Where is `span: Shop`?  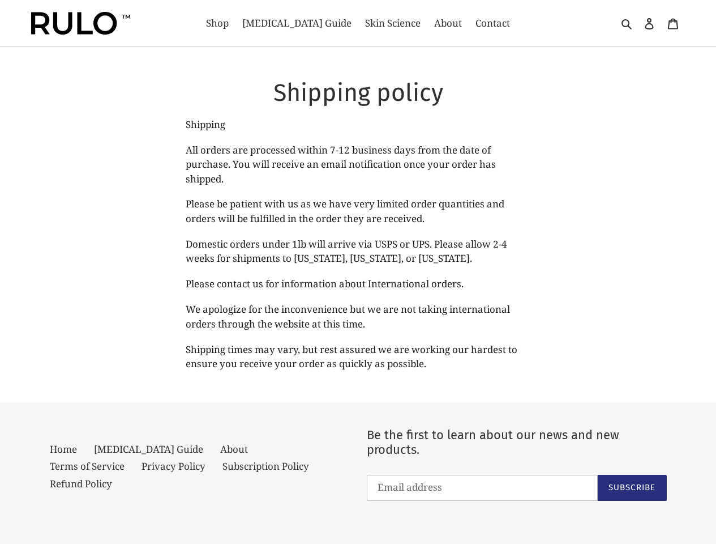
span: Shop is located at coordinates (217, 23).